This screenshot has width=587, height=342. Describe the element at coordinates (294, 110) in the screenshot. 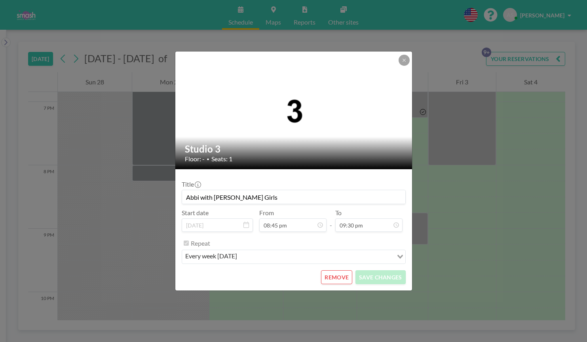

I see `img: 537.png` at that location.